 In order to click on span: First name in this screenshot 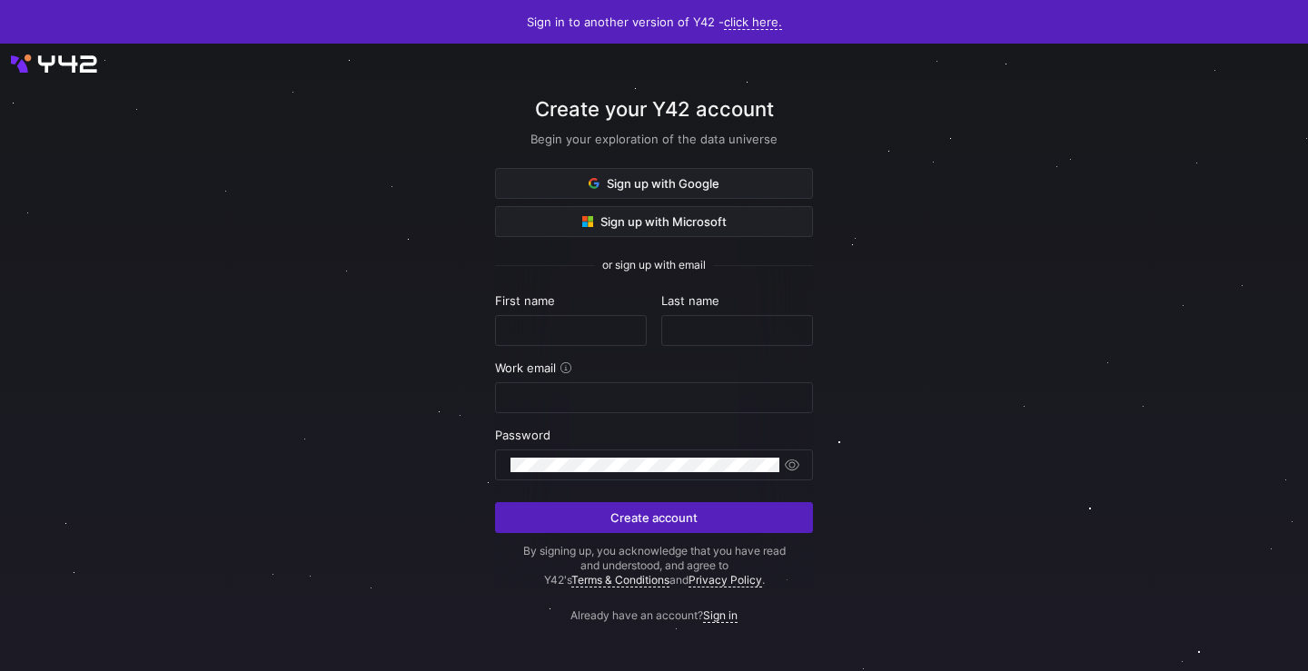, I will do `click(525, 301)`.